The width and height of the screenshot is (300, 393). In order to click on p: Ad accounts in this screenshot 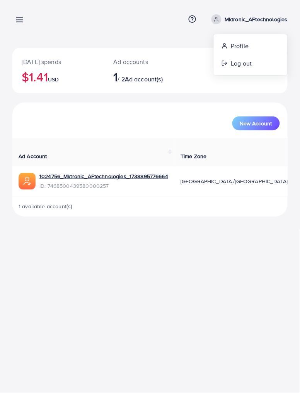, I will do `click(138, 62)`.